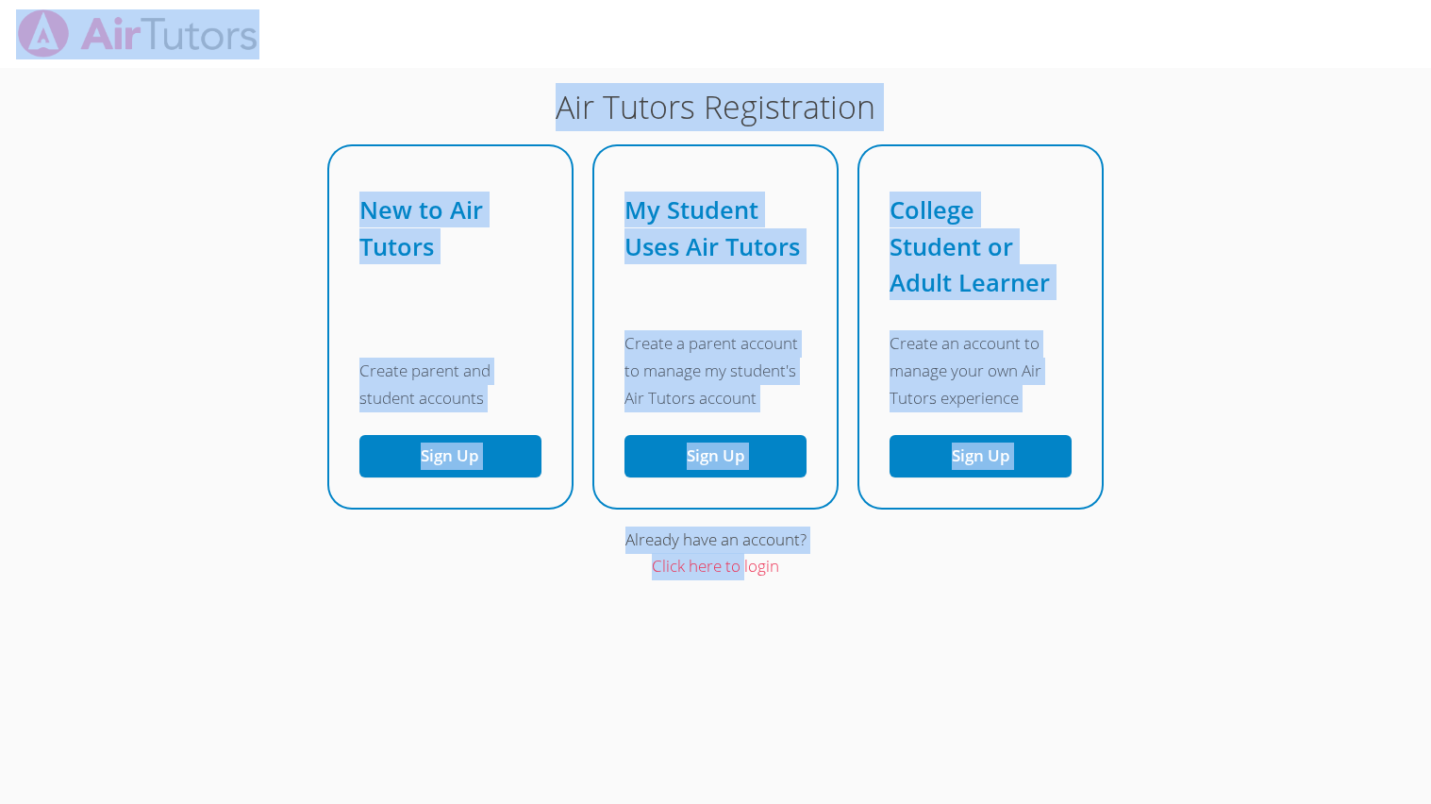  Describe the element at coordinates (138, 33) in the screenshot. I see `img: airtutors_banner-c4298cdbf04f3fff15de1276eac7730deb9818008684d7c2e4769d2f7ddbe033.png` at that location.